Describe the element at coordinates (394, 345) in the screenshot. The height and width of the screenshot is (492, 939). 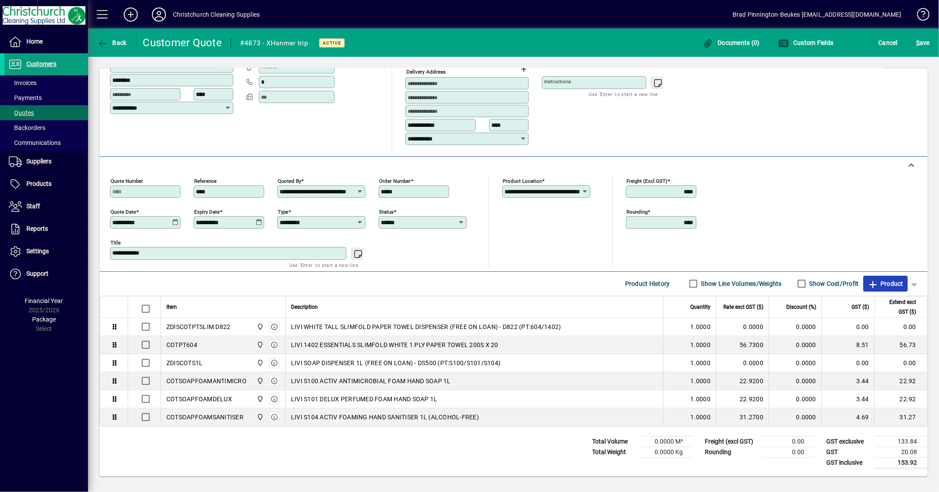
I see `span: LIVI 1402 ESSENTIALS SLIMFOLD WHITE 1 PLY PAPER TOWEL 200S X 20` at that location.